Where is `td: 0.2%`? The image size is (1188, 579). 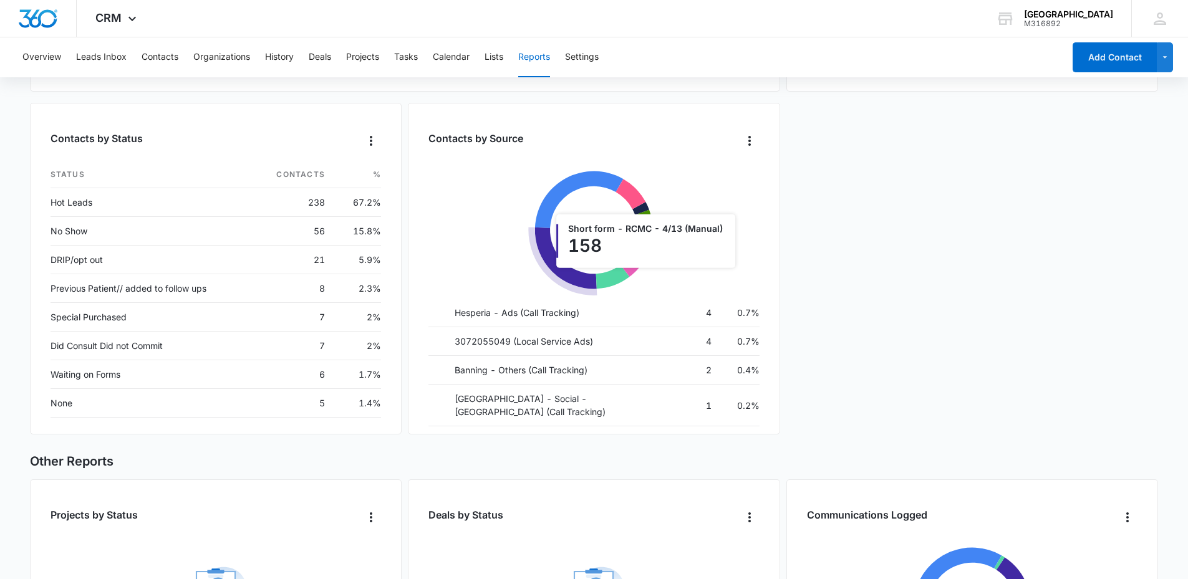
td: 0.2% is located at coordinates (740, 405).